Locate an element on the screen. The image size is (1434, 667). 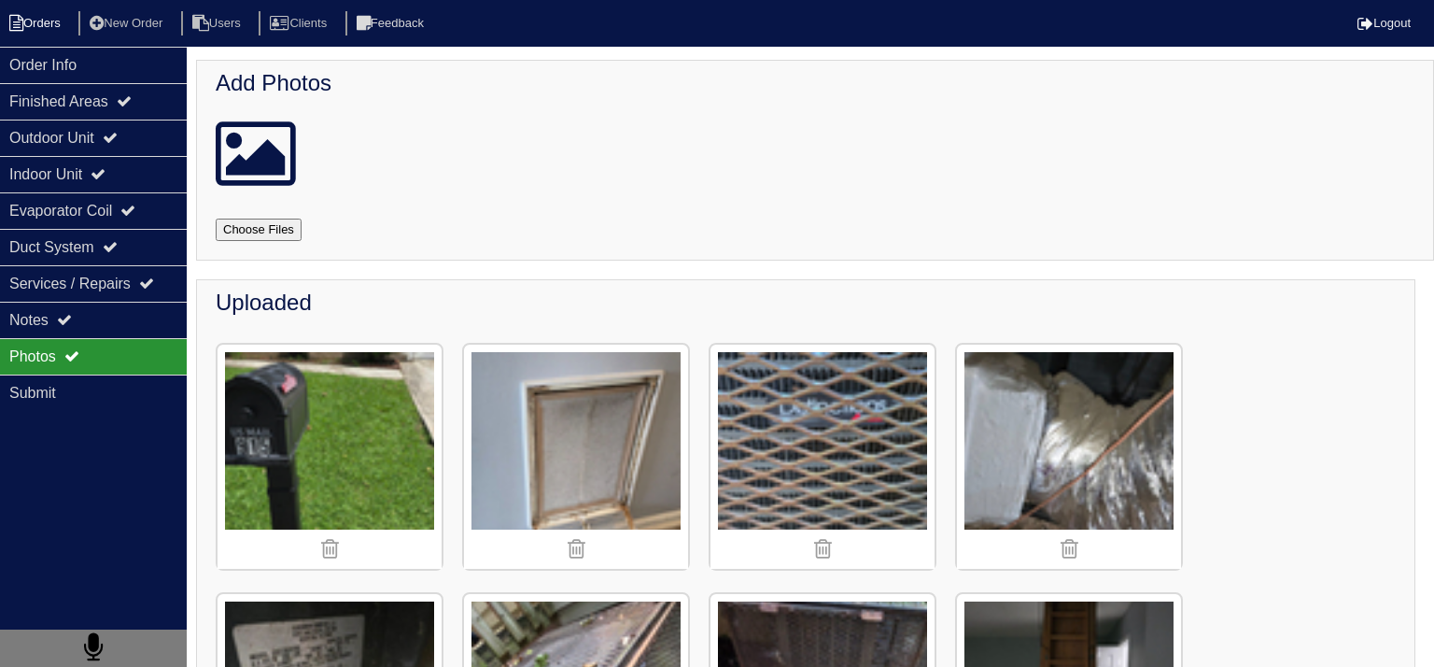
a: Clients is located at coordinates (300, 22).